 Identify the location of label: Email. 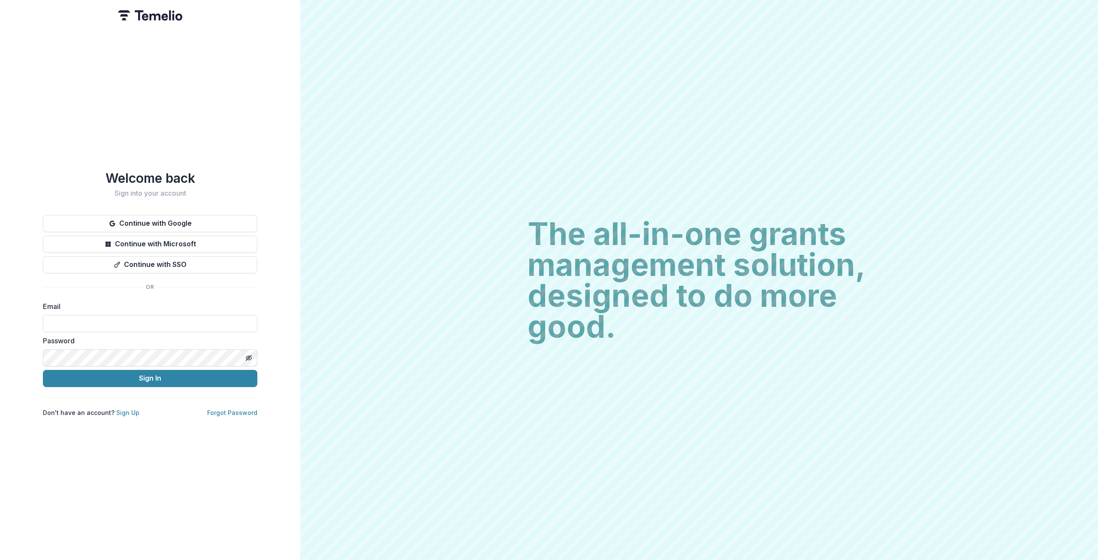
(148, 306).